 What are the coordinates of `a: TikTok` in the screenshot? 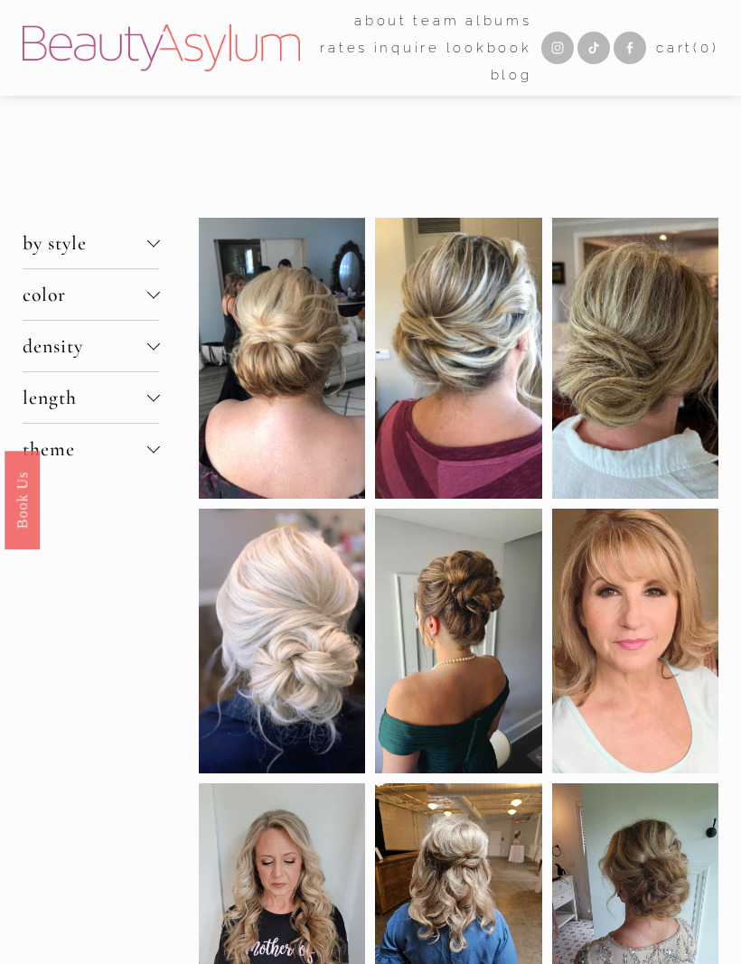 It's located at (594, 48).